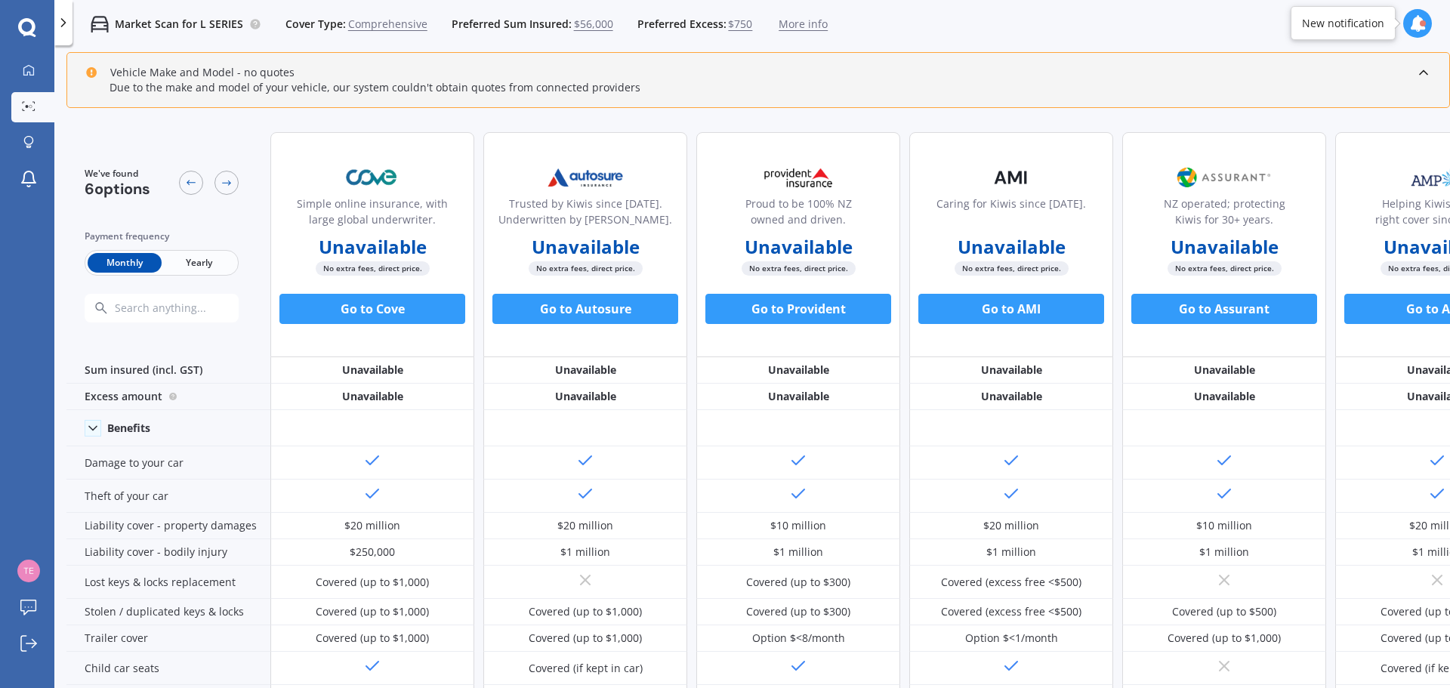 This screenshot has width=1450, height=688. I want to click on img: Autosure.webp, so click(585, 178).